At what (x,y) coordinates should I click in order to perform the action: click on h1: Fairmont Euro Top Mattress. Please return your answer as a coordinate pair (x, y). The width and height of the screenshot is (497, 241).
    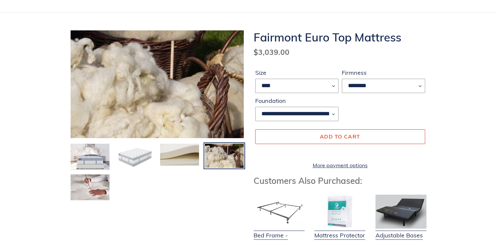
    Looking at the image, I should click on (340, 37).